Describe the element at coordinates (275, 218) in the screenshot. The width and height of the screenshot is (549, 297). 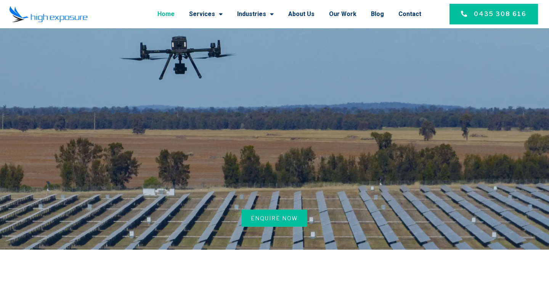
I see `span: Enquire Now` at that location.